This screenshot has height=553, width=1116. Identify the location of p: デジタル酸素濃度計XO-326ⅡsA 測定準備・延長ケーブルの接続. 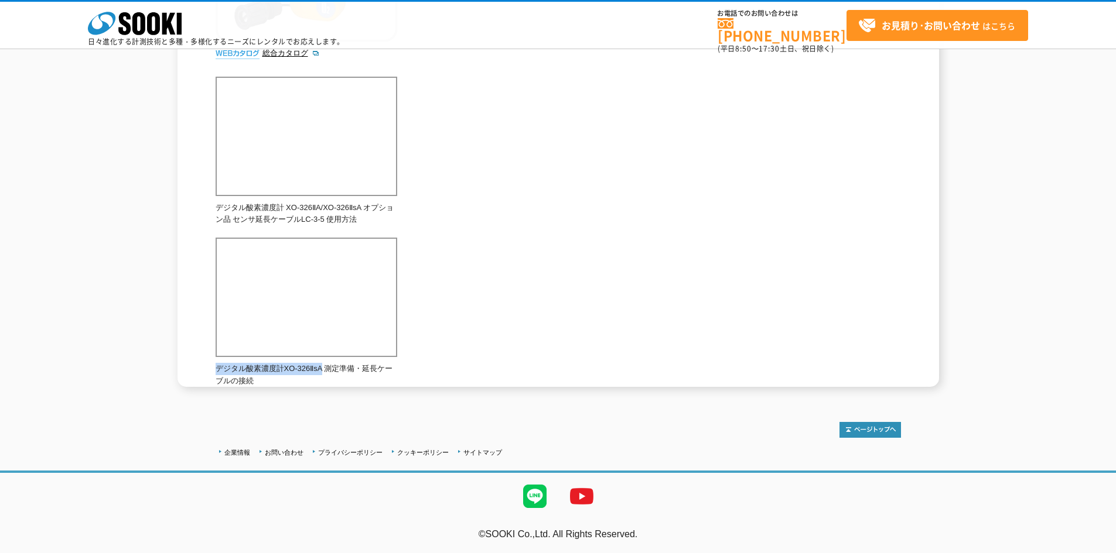
(306, 375).